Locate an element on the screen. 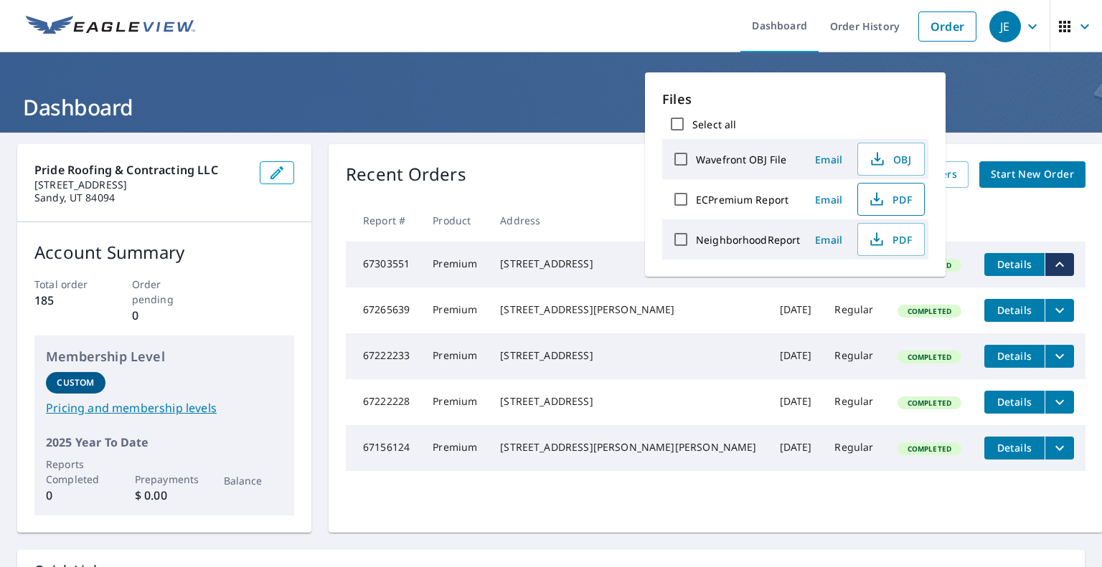  p: Account Summary is located at coordinates (164, 253).